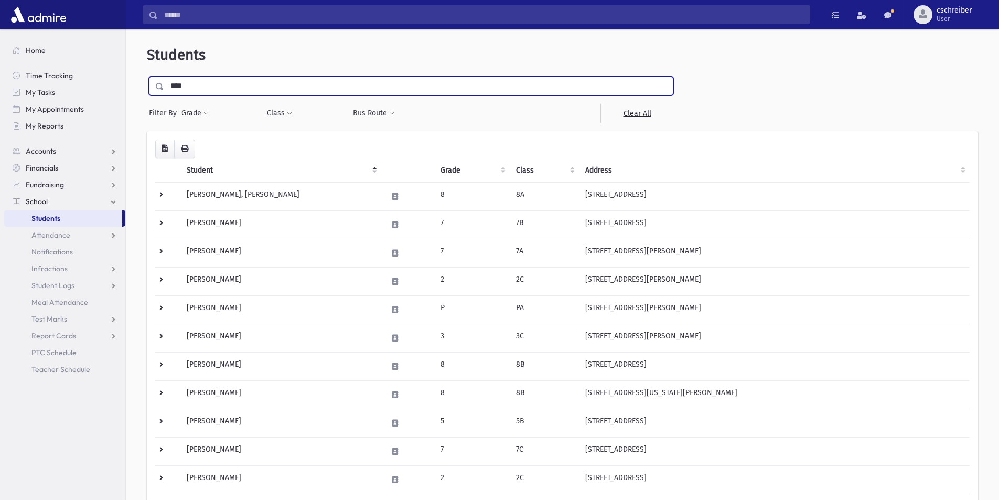  I want to click on a: Home, so click(65, 50).